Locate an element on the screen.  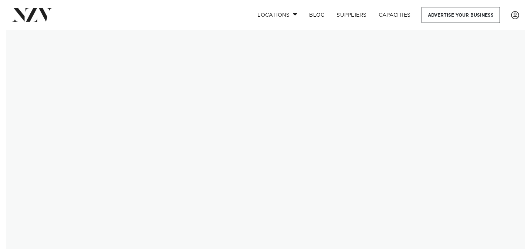
a: BLOG is located at coordinates (317, 15).